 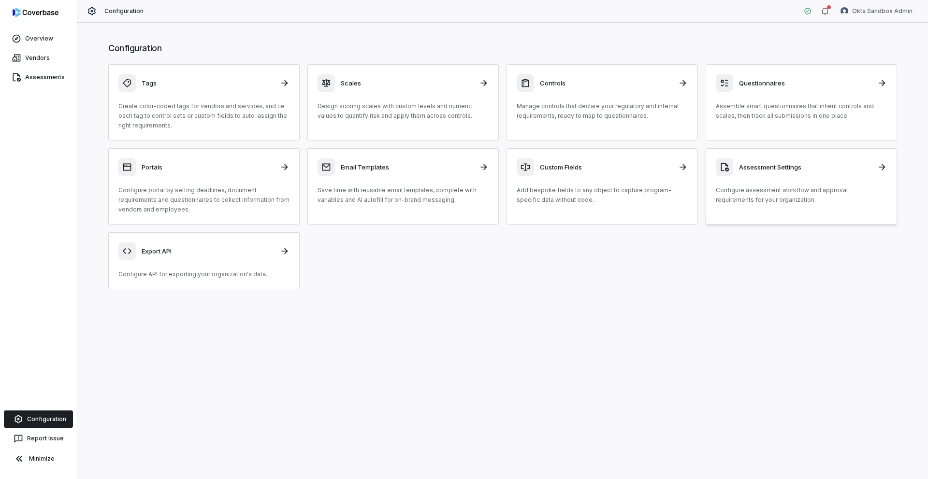 What do you see at coordinates (801, 187) in the screenshot?
I see `a: Assessment SettingsConfigure assessment workflow and approval requirements for your organization.` at bounding box center [801, 187].